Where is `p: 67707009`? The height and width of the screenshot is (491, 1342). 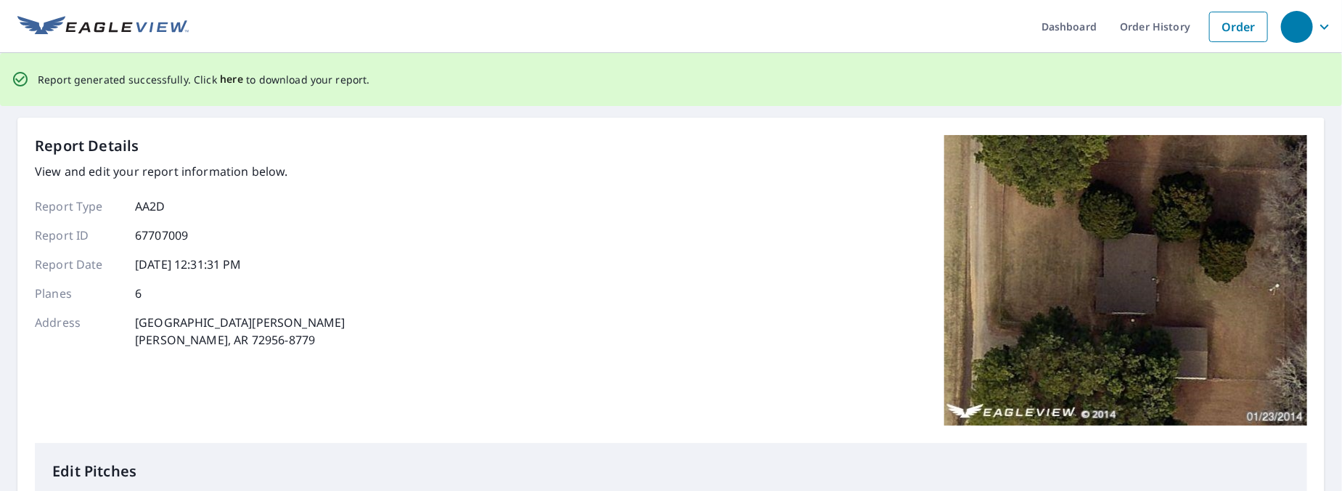 p: 67707009 is located at coordinates (161, 235).